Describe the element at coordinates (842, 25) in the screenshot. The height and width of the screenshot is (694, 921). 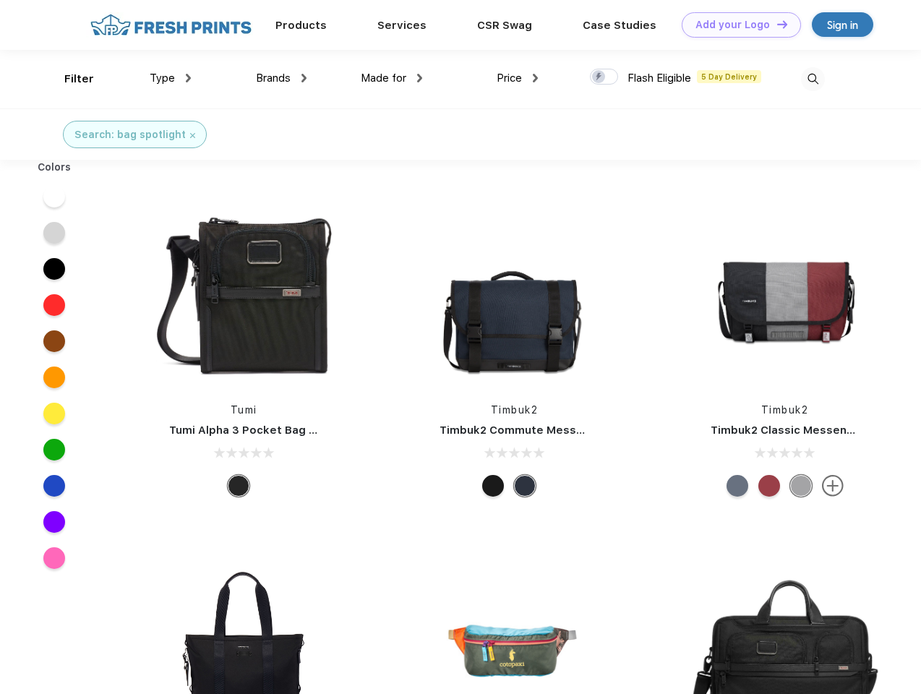
I see `div: Sign in` at that location.